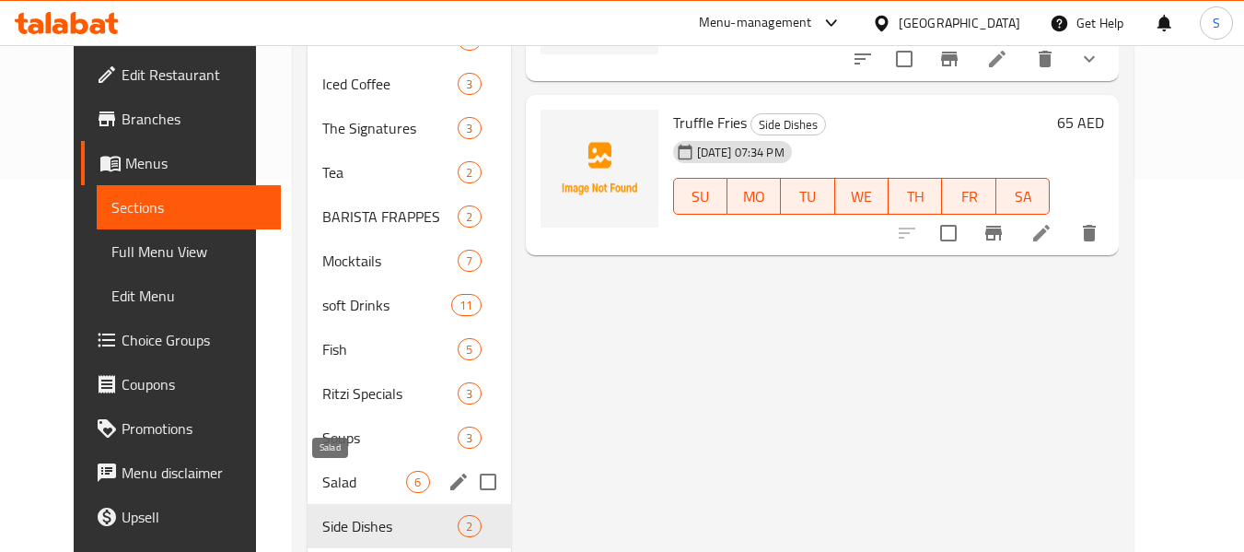 This screenshot has width=1244, height=552. I want to click on span: Tea, so click(390, 172).